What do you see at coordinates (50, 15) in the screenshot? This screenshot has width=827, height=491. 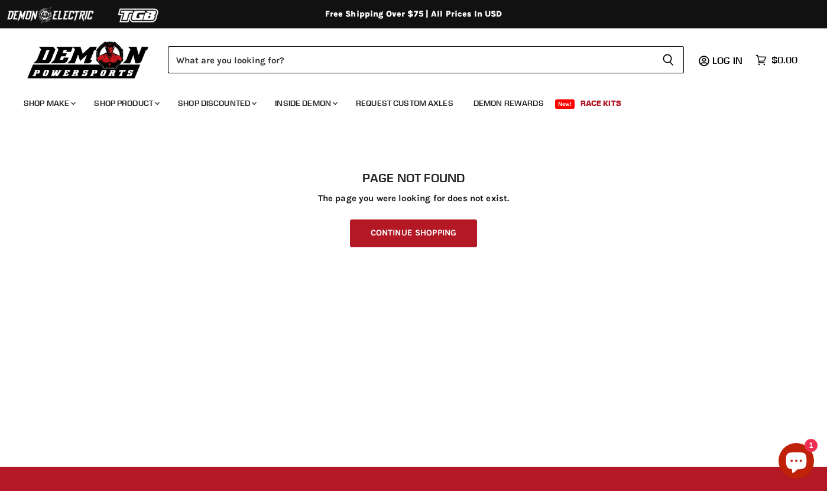 I see `img: Demon Electric Logo 2` at bounding box center [50, 15].